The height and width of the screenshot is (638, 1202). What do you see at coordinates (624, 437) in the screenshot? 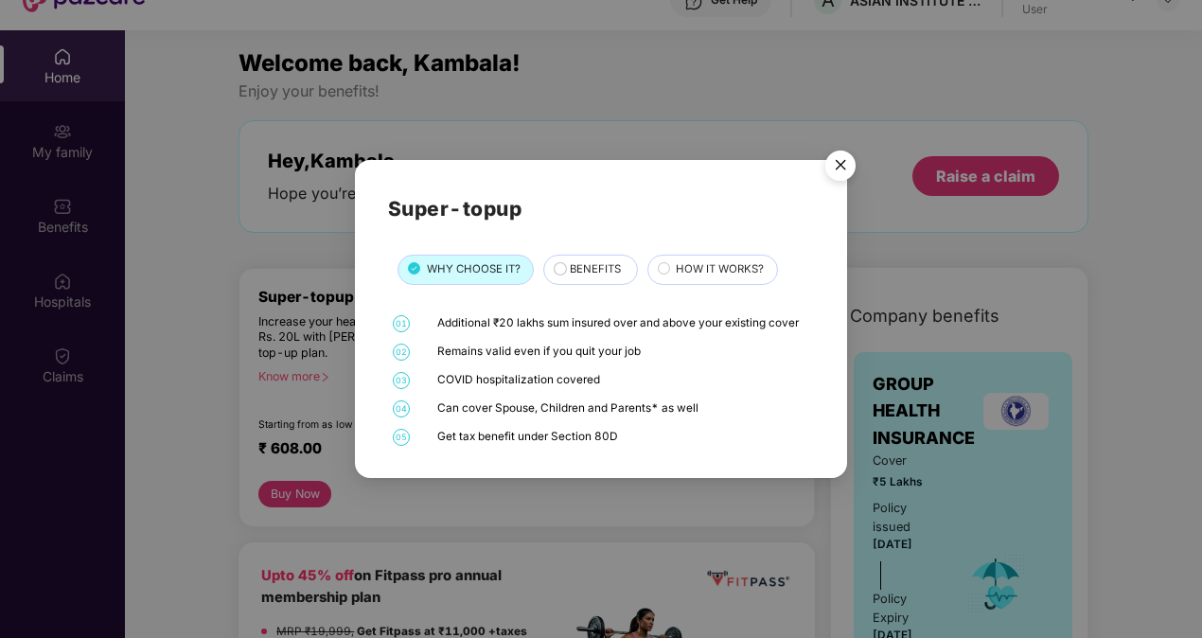
I see `div: Get tax benefit under Section 80D` at bounding box center [624, 437].